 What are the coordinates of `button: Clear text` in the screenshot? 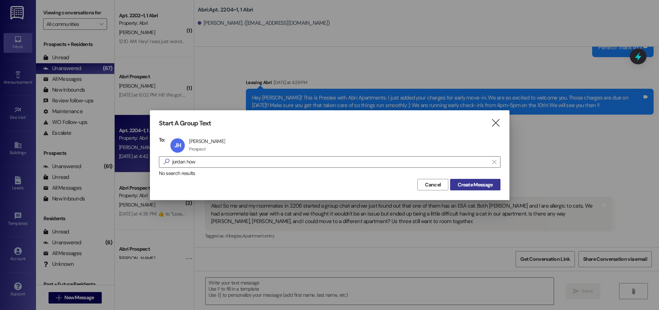 It's located at (494, 162).